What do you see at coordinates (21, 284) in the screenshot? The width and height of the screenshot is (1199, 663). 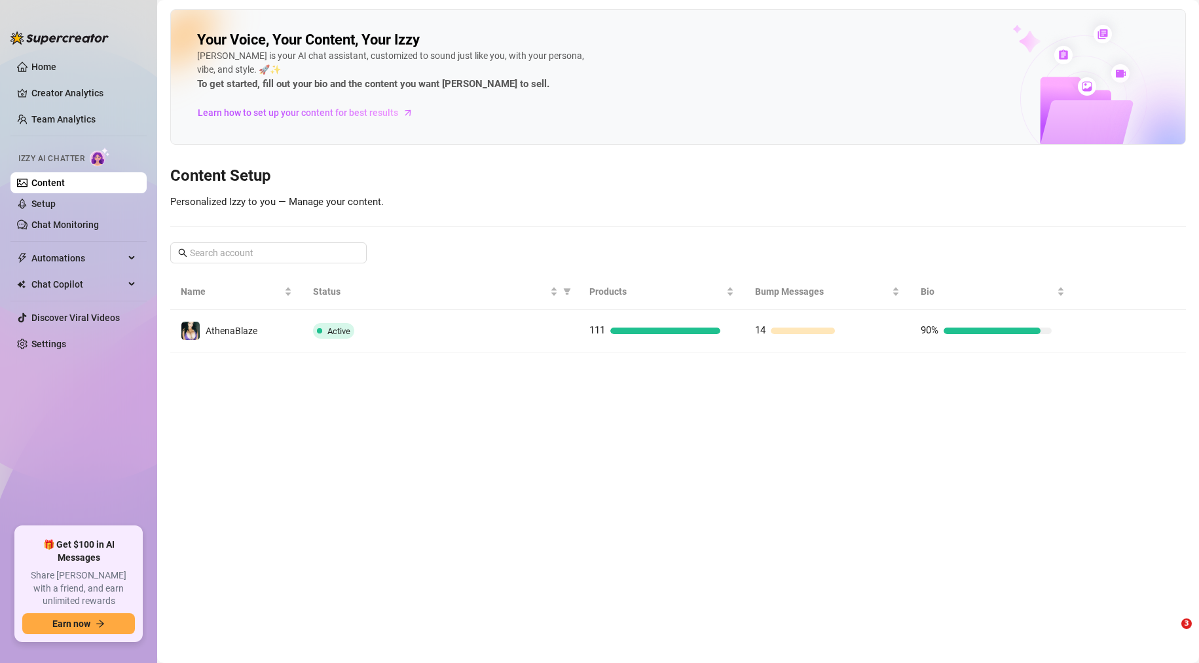 I see `img: Chat Copilot` at bounding box center [21, 284].